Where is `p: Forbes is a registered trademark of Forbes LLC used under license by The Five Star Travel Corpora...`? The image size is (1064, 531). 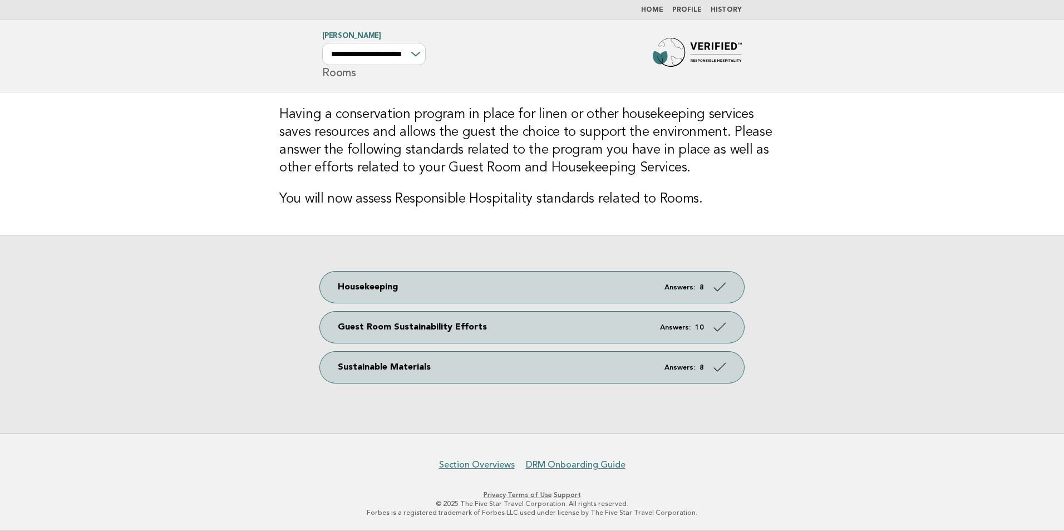
p: Forbes is a registered trademark of Forbes LLC used under license by The Five Star Travel Corpora... is located at coordinates (532, 513).